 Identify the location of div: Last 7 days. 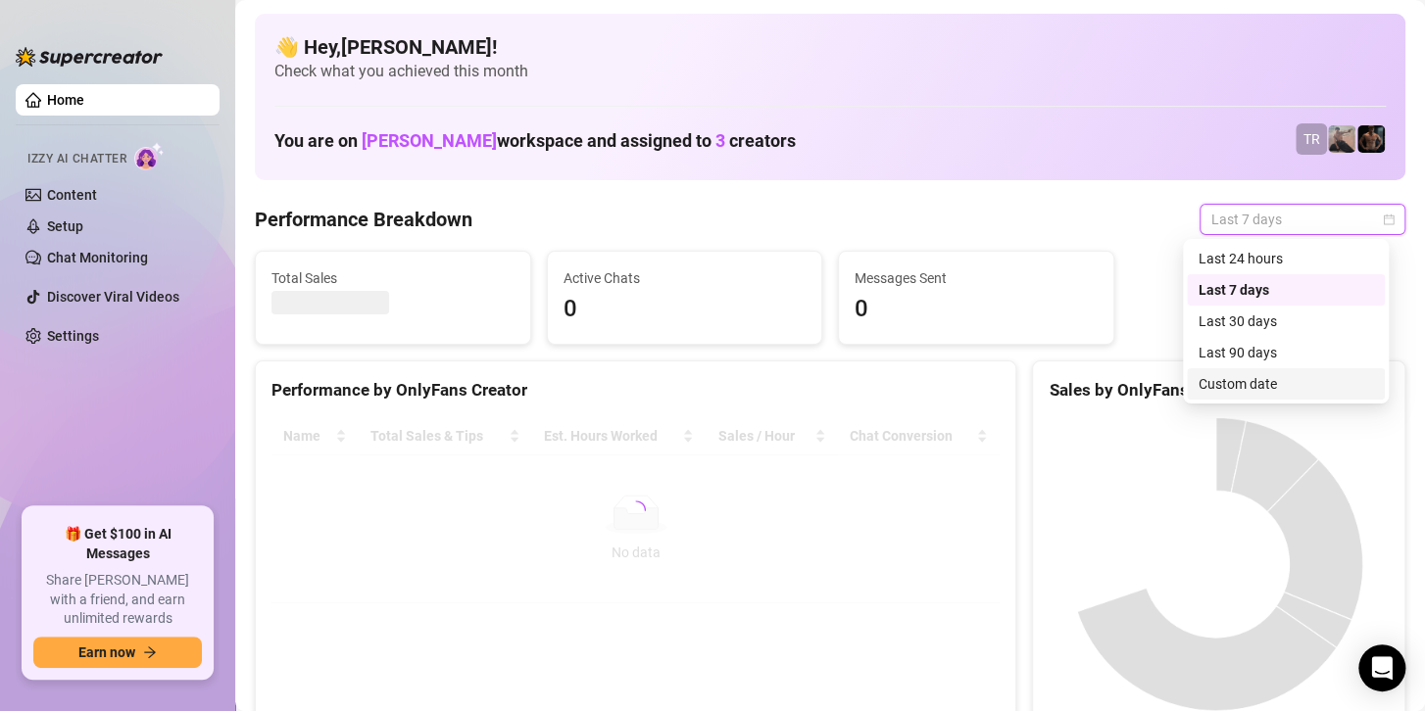
(1286, 290).